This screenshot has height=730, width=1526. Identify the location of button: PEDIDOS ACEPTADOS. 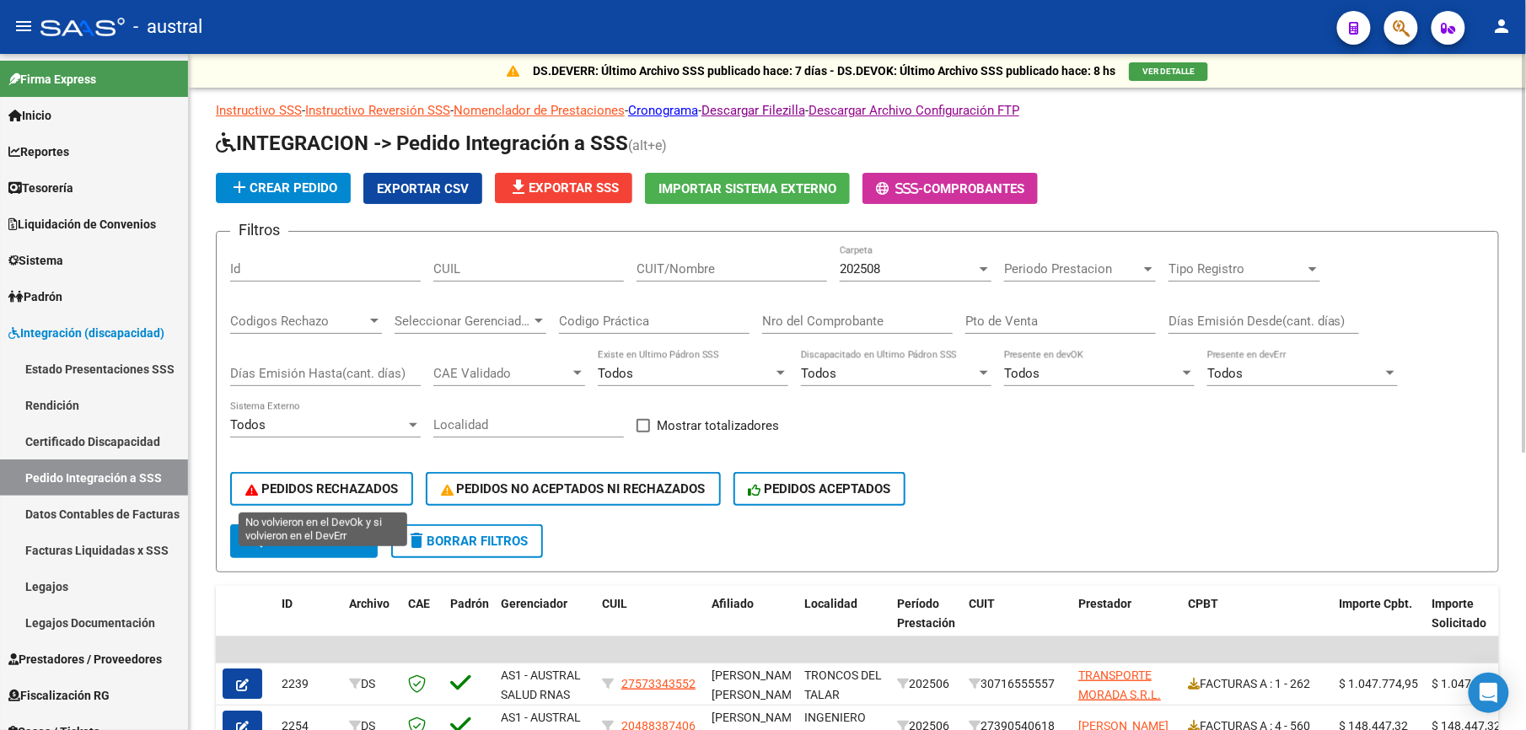
(820, 489).